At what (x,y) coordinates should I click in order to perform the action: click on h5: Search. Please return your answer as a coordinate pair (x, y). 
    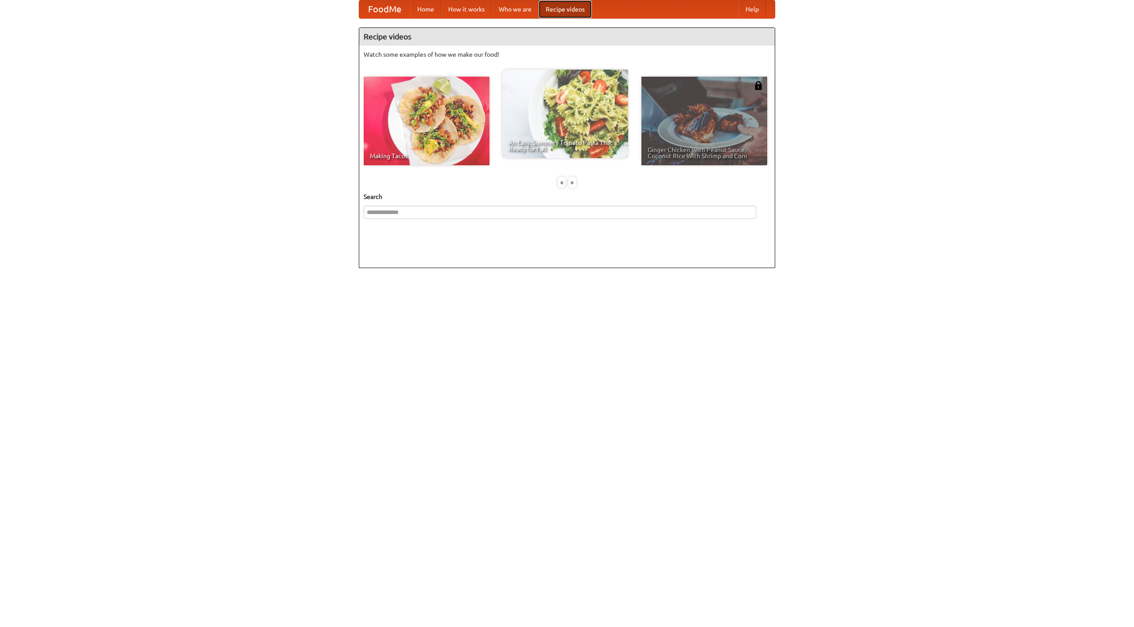
    Looking at the image, I should click on (567, 197).